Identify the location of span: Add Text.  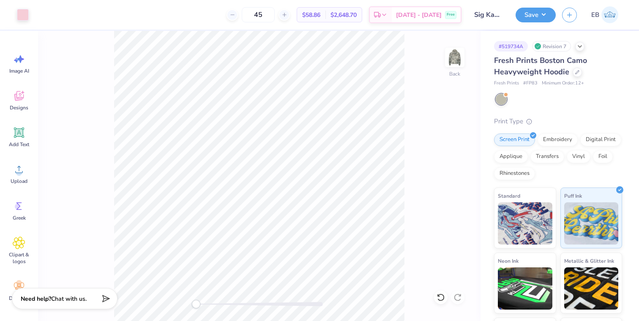
(19, 145).